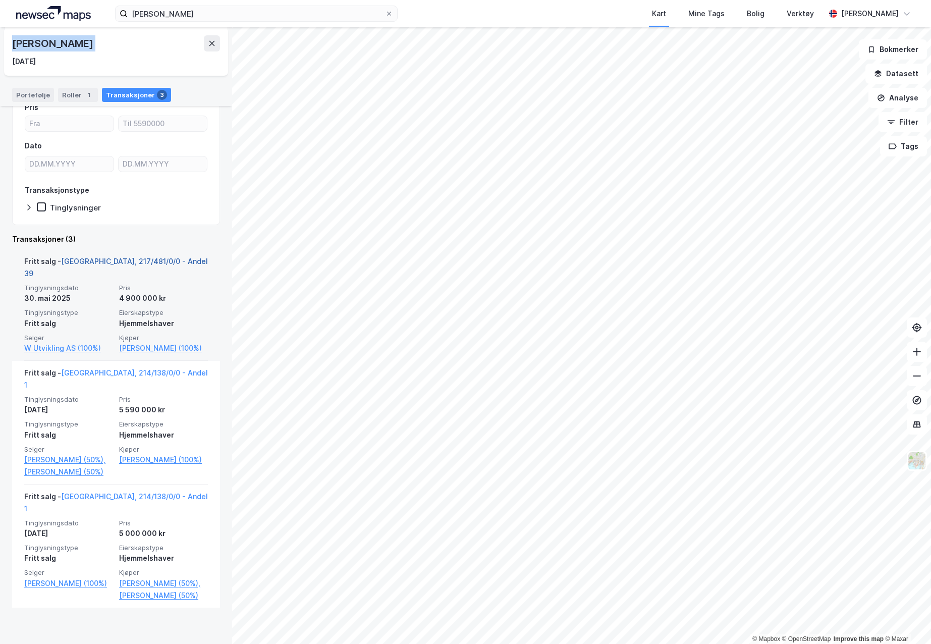 This screenshot has width=931, height=644. What do you see at coordinates (163, 298) in the screenshot?
I see `div: 4 900 000 kr` at bounding box center [163, 298].